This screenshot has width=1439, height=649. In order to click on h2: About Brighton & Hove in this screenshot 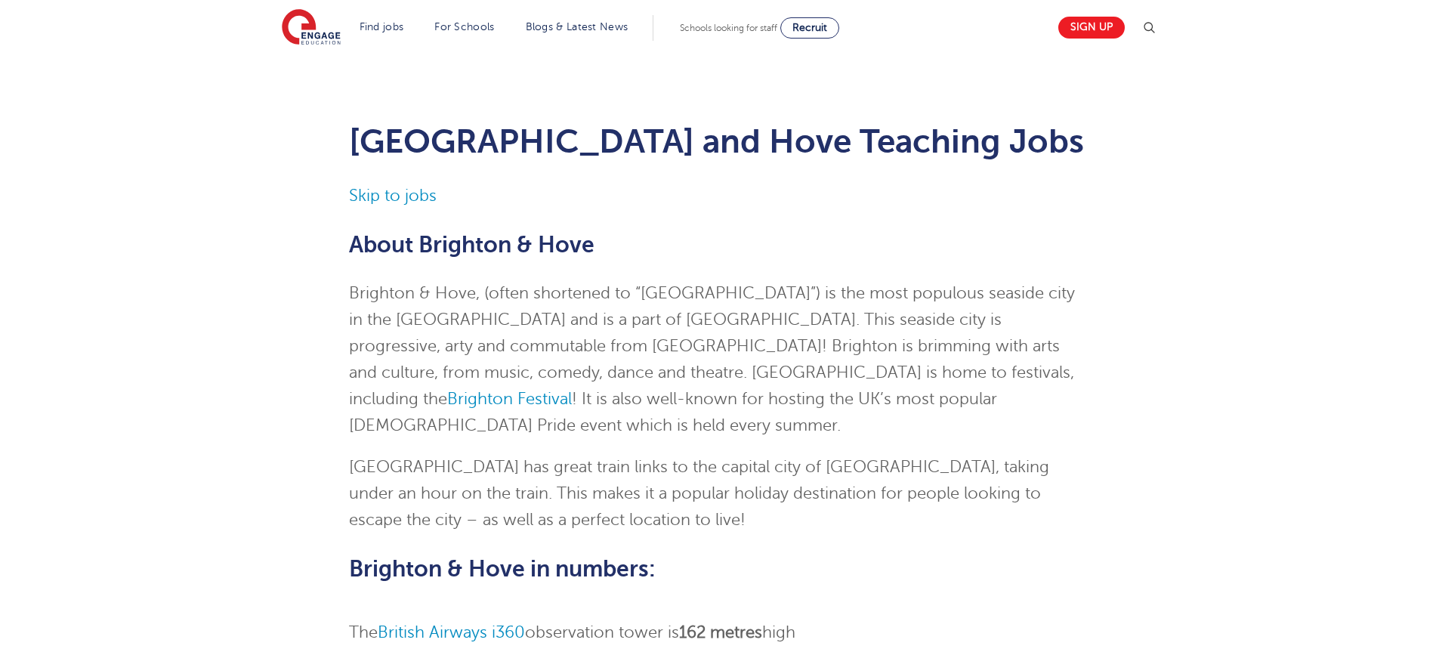, I will do `click(719, 245)`.